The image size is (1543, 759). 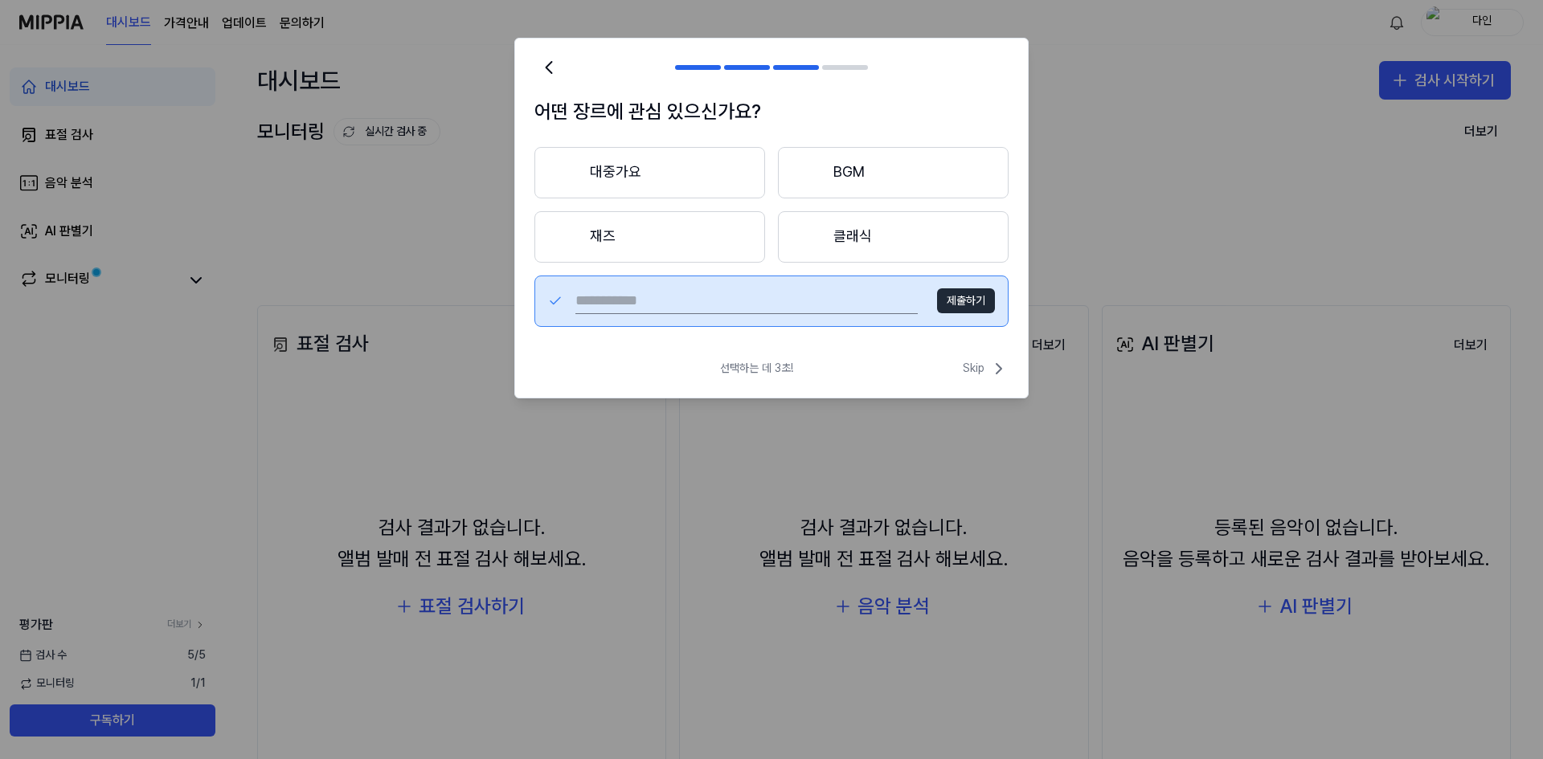 I want to click on span: 선택하는 데 3초!, so click(x=756, y=369).